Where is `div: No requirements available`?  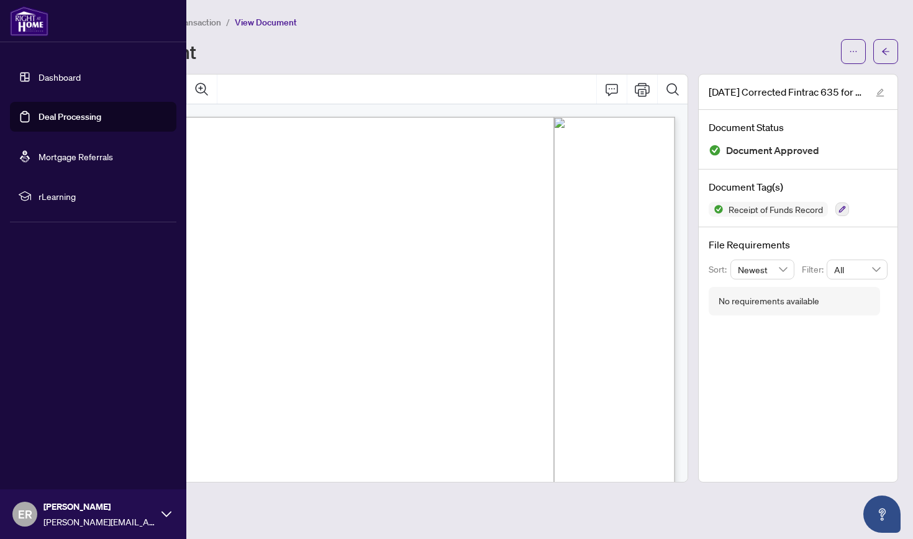 div: No requirements available is located at coordinates (769, 301).